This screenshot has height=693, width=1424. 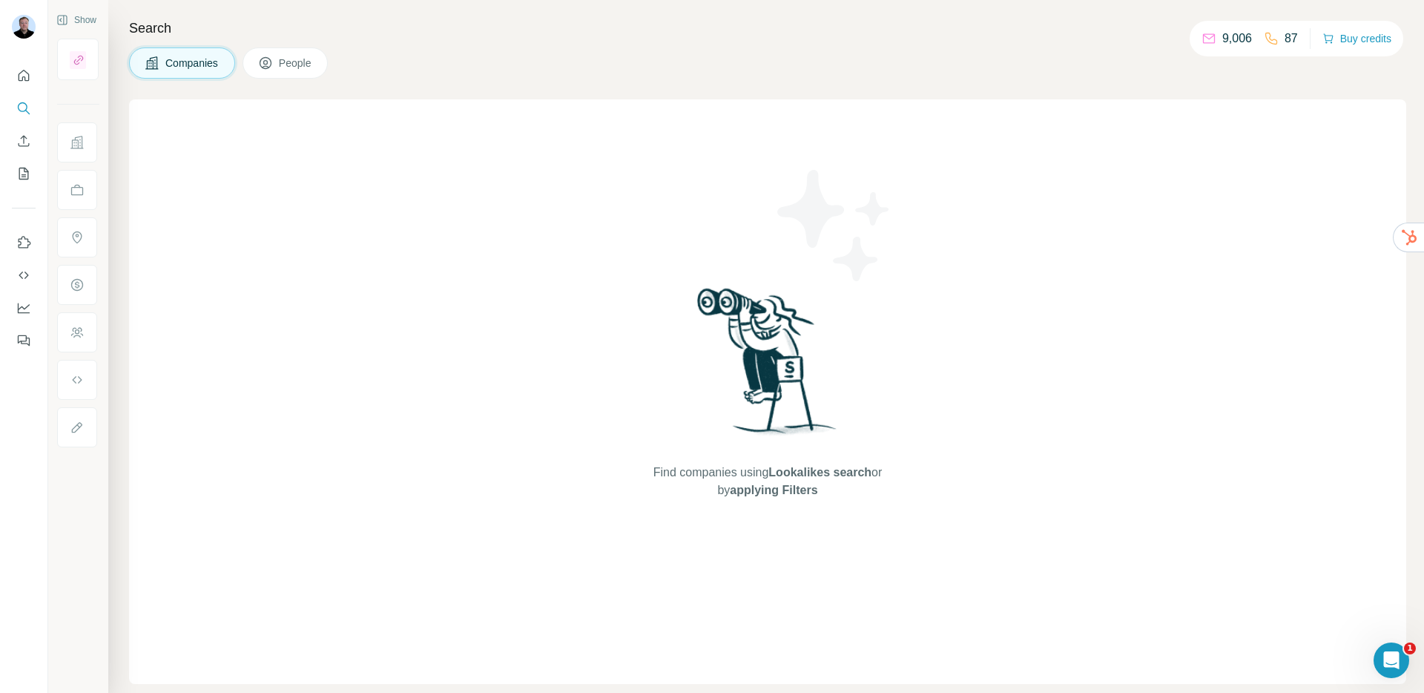 I want to click on button: Feedback, so click(x=24, y=340).